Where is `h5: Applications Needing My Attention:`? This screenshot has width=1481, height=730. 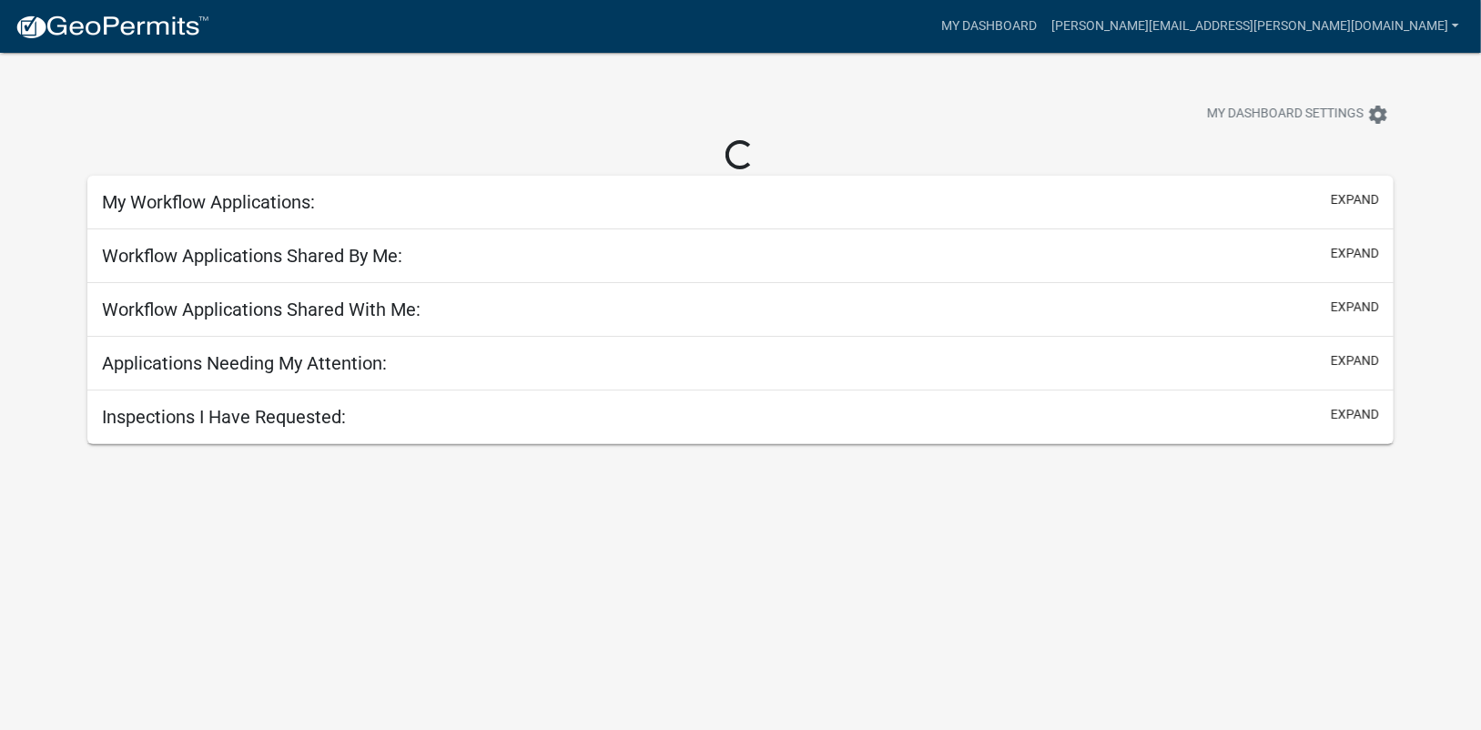 h5: Applications Needing My Attention: is located at coordinates (244, 363).